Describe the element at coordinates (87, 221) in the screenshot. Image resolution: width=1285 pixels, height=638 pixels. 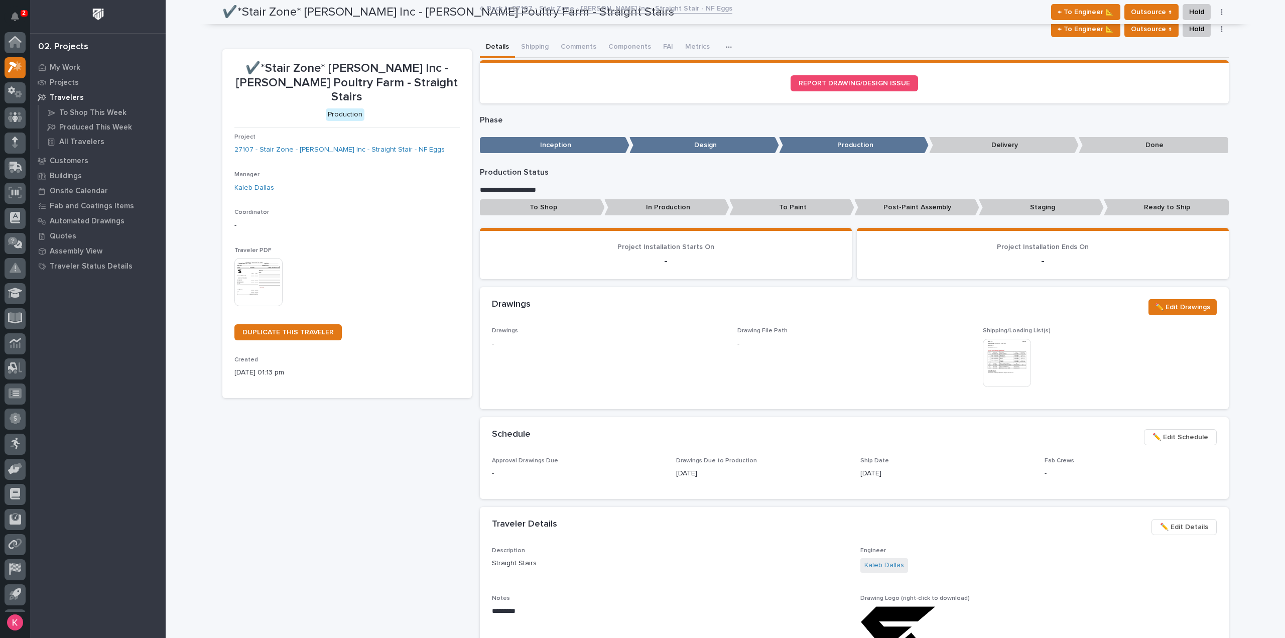
I see `p: Automated Drawings` at that location.